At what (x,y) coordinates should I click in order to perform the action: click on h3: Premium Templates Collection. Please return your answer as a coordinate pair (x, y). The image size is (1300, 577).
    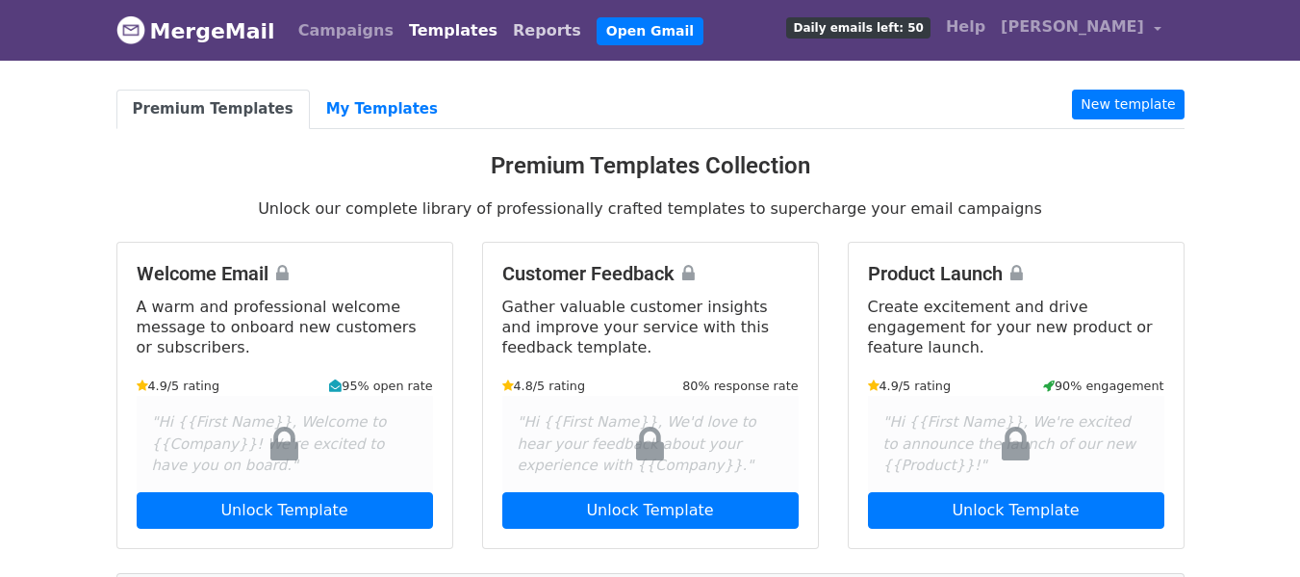
    Looking at the image, I should click on (651, 166).